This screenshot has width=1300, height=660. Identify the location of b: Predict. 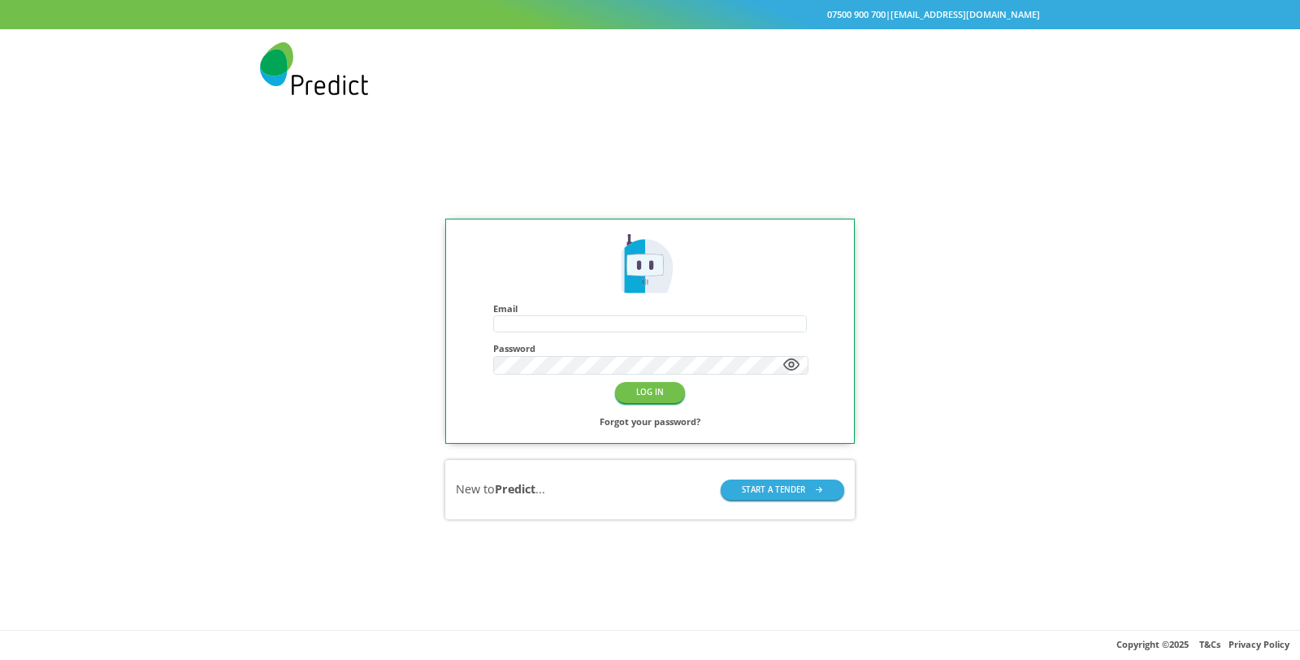
(515, 488).